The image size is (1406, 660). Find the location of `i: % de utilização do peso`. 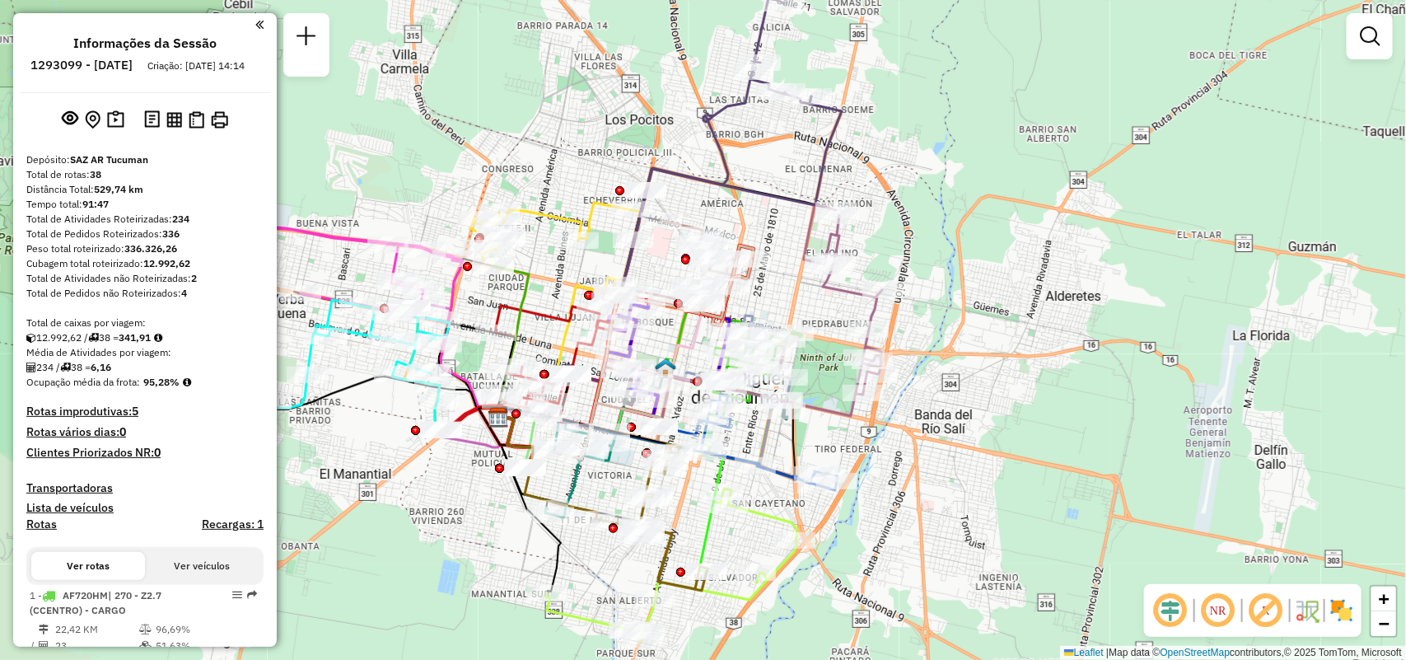

i: % de utilização do peso is located at coordinates (145, 629).